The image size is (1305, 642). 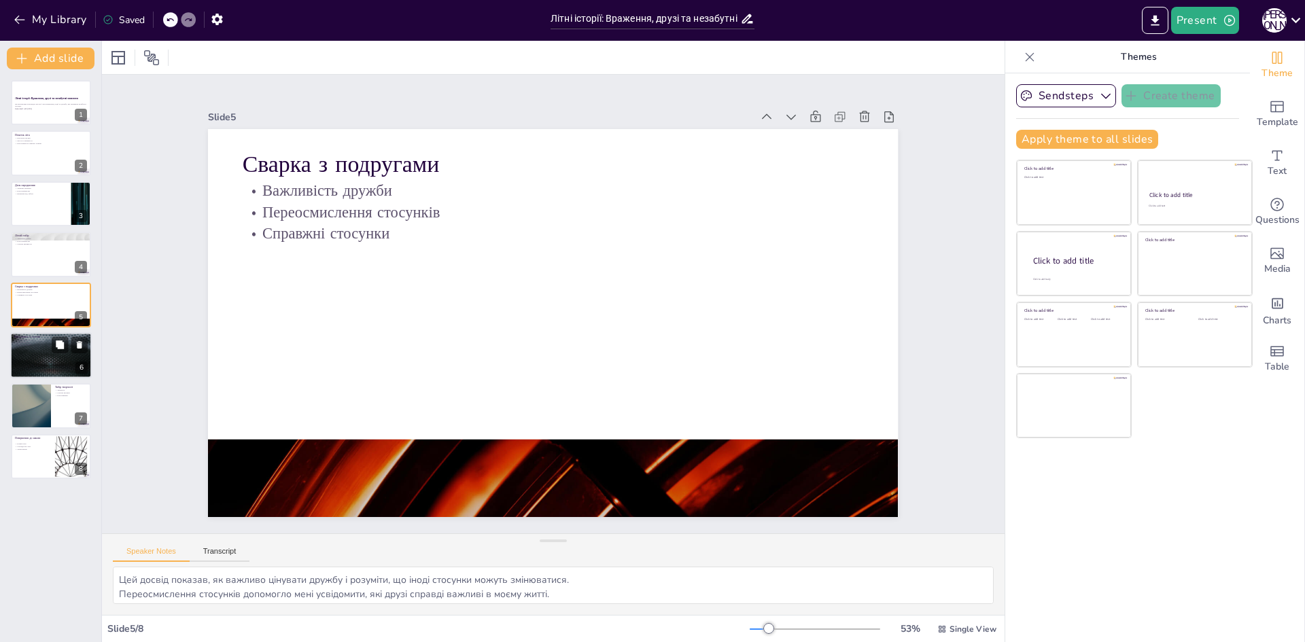 What do you see at coordinates (1277, 122) in the screenshot?
I see `span: Template` at bounding box center [1277, 122].